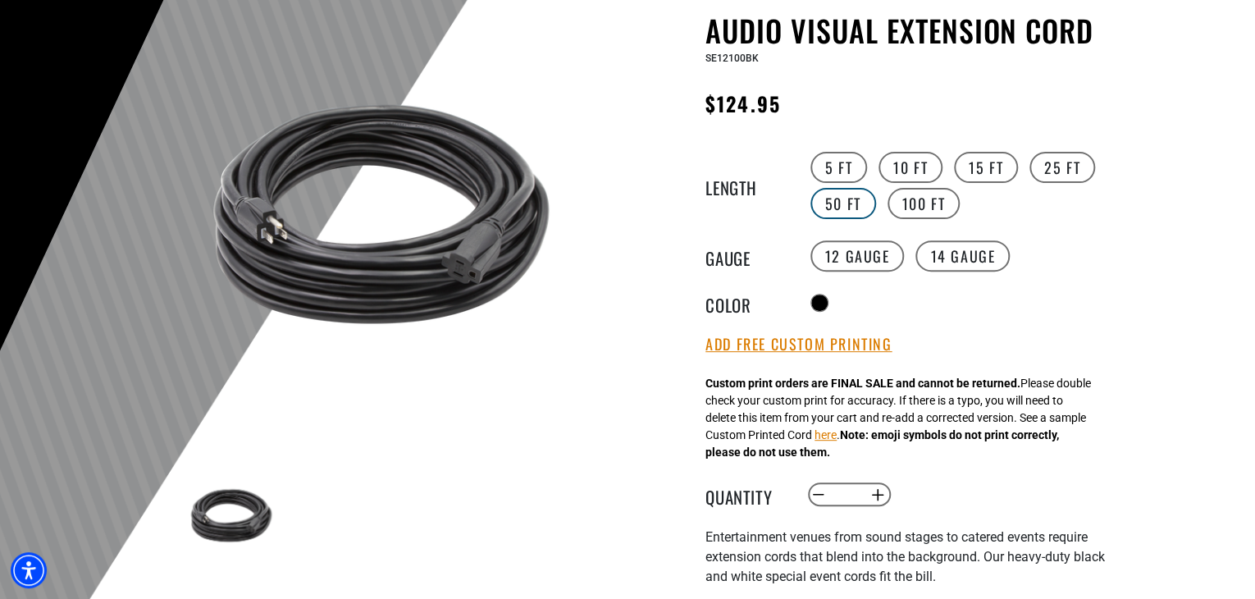 This screenshot has height=599, width=1255. What do you see at coordinates (746, 303) in the screenshot?
I see `legend: Color` at bounding box center [746, 303].